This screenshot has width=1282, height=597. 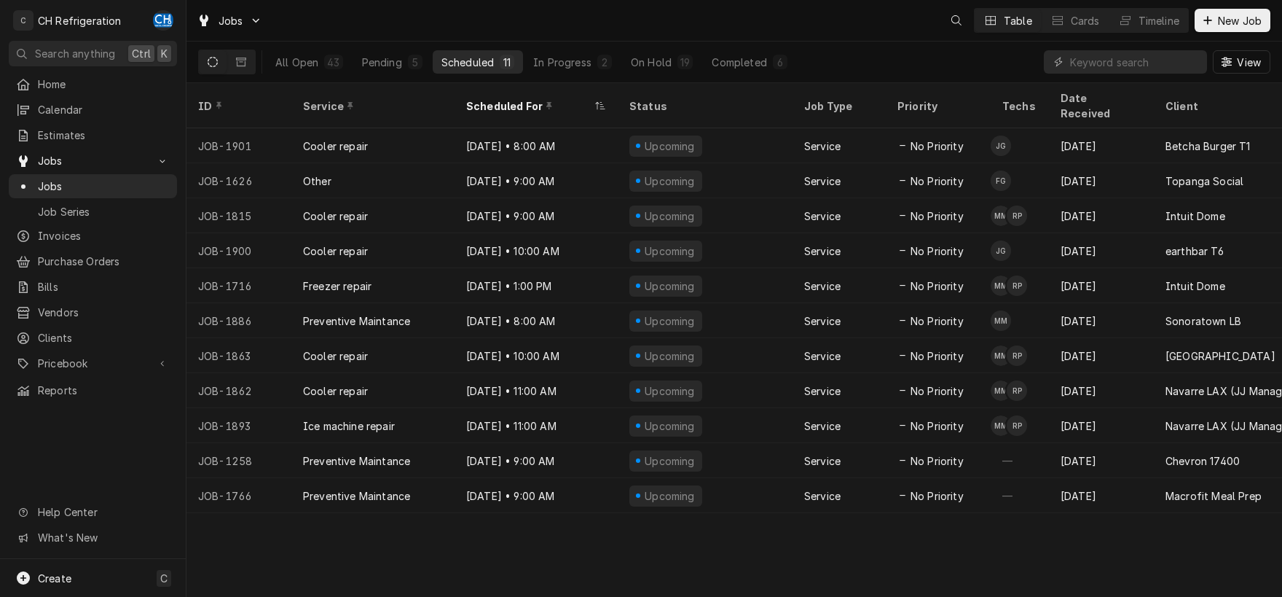 What do you see at coordinates (239, 286) in the screenshot?
I see `div: JOB-1716` at bounding box center [239, 286].